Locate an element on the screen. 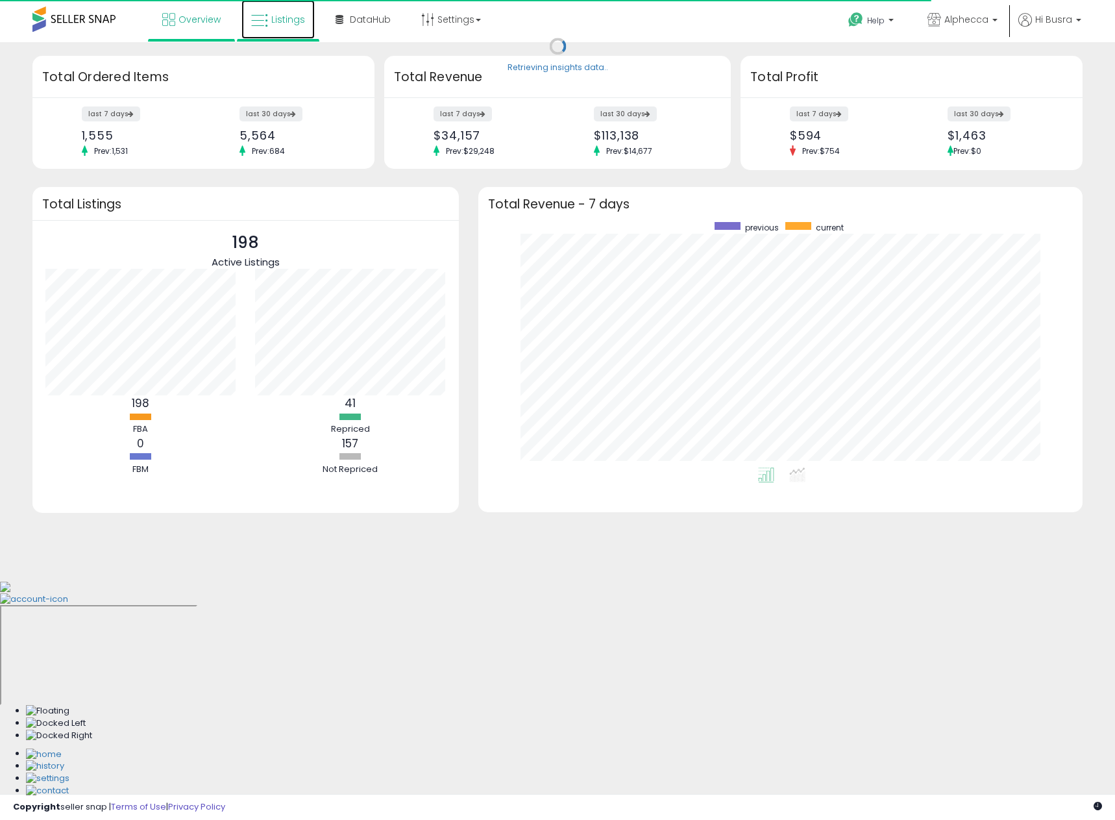 This screenshot has height=820, width=1115. span: Help is located at coordinates (876, 20).